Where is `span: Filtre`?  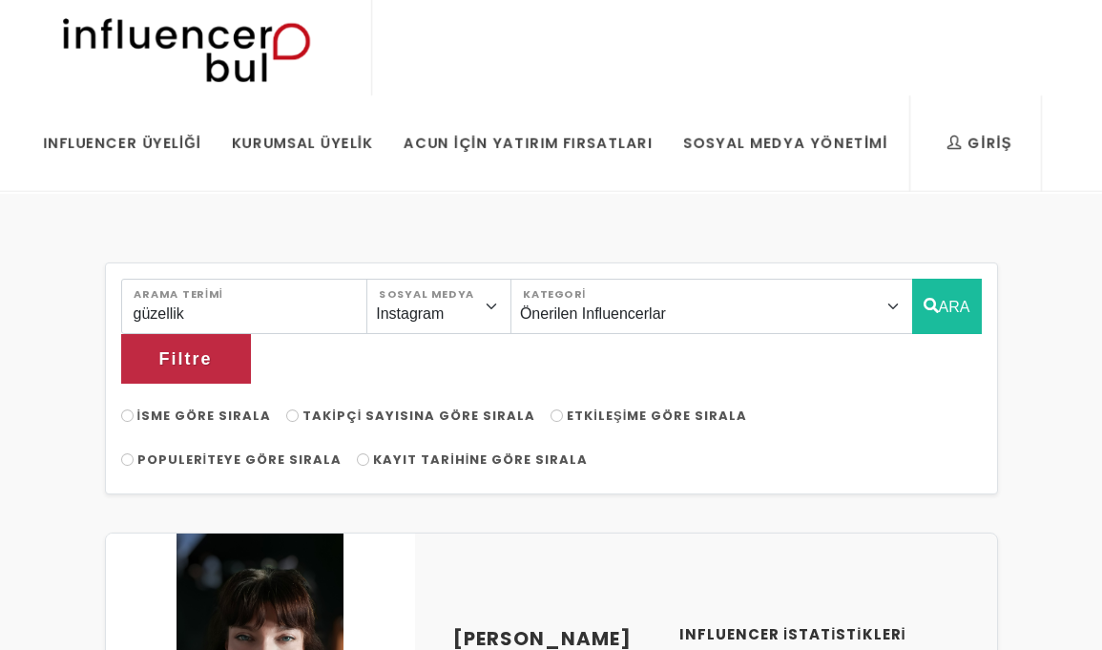 span: Filtre is located at coordinates (186, 359).